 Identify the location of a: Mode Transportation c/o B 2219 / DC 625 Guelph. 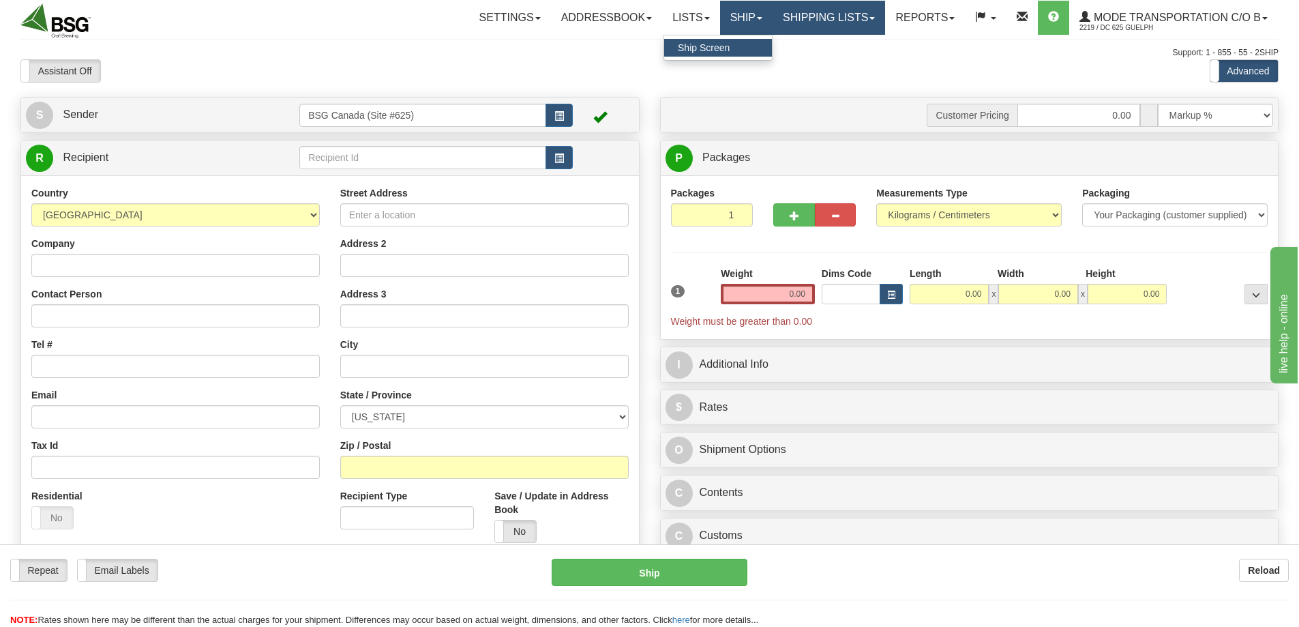
(1173, 18).